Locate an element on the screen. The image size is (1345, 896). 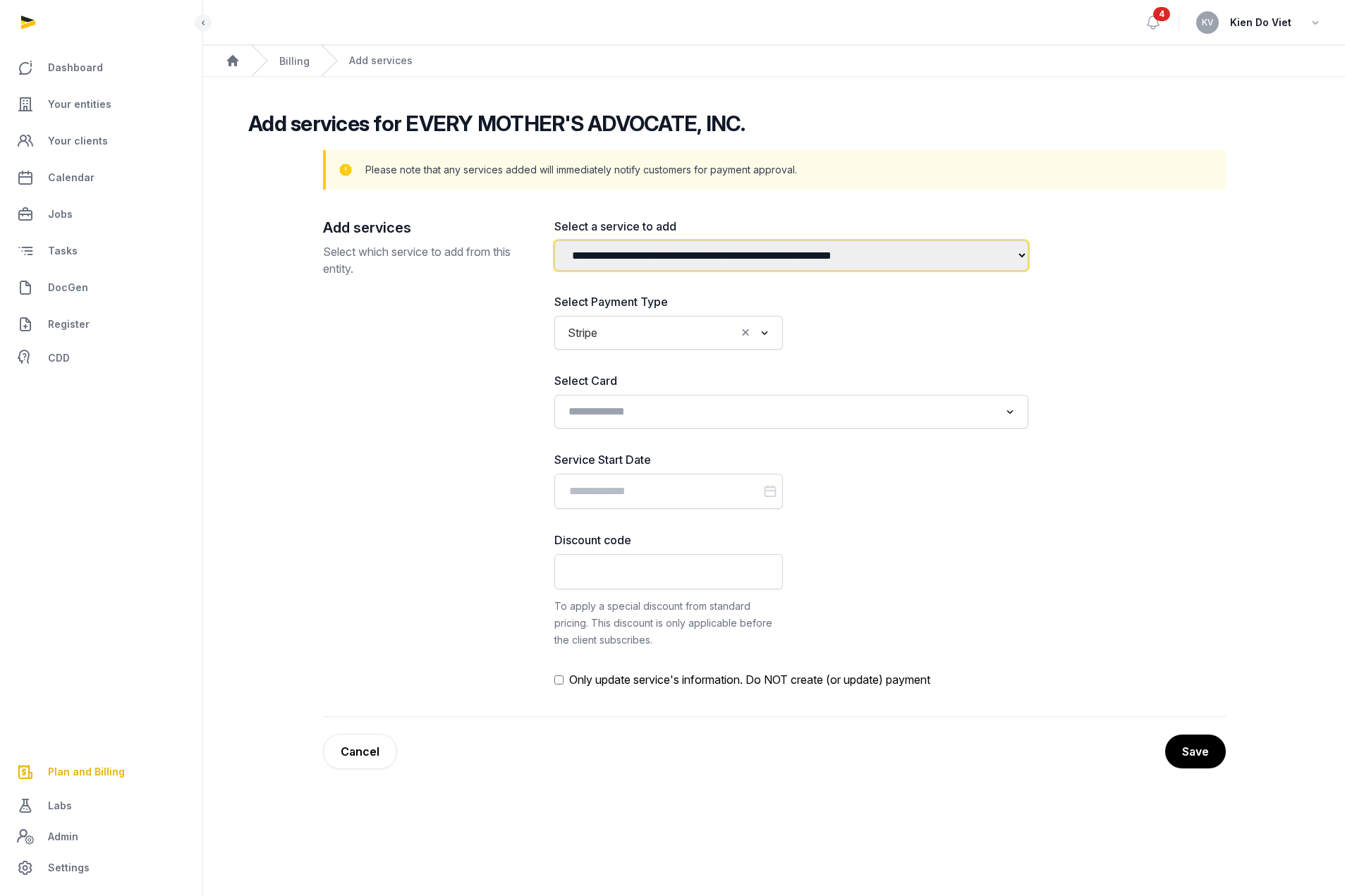
a: Register is located at coordinates (101, 325).